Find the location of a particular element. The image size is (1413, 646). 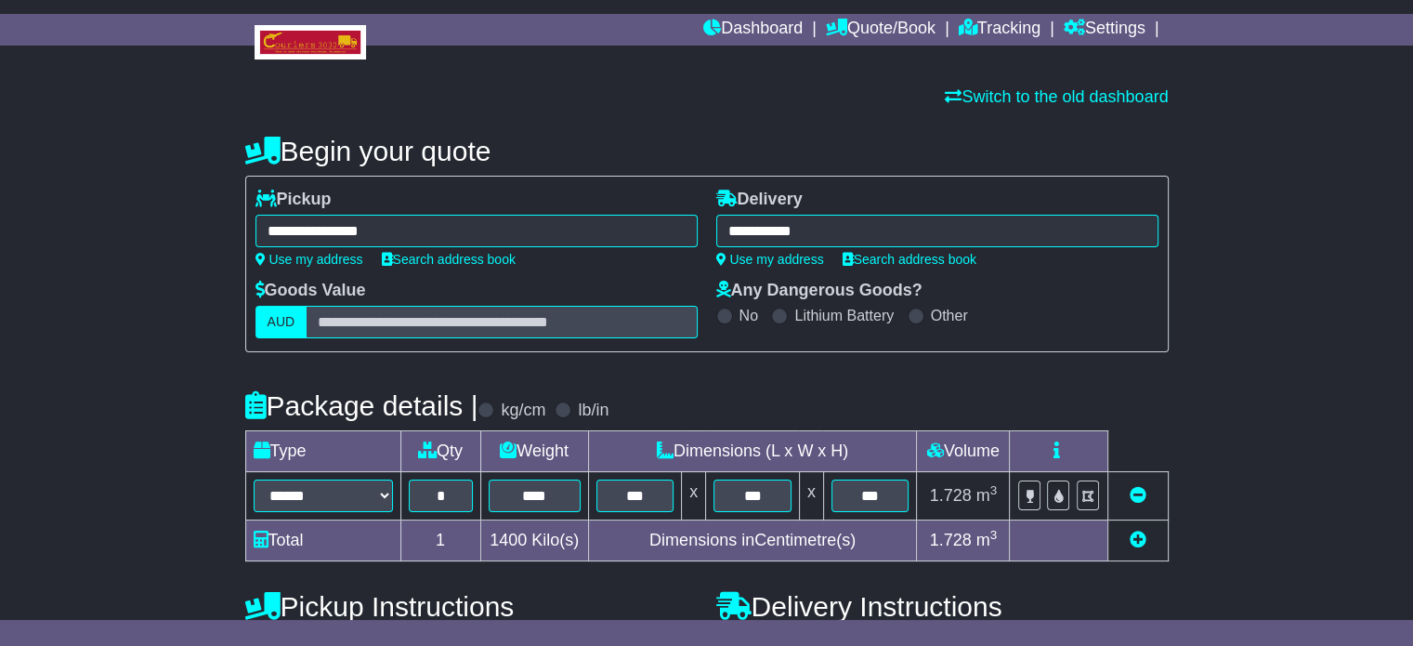

td: Qty is located at coordinates (440, 451).